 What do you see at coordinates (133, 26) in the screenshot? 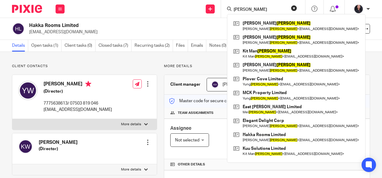
I see `h2: Hakka Rooms Limited` at bounding box center [133, 26].